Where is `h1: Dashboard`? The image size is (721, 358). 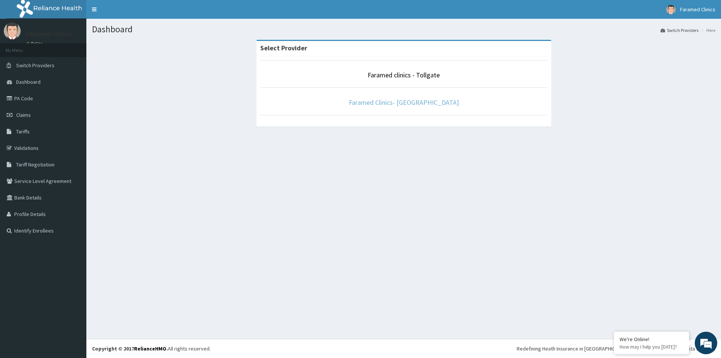
h1: Dashboard is located at coordinates (404, 29).